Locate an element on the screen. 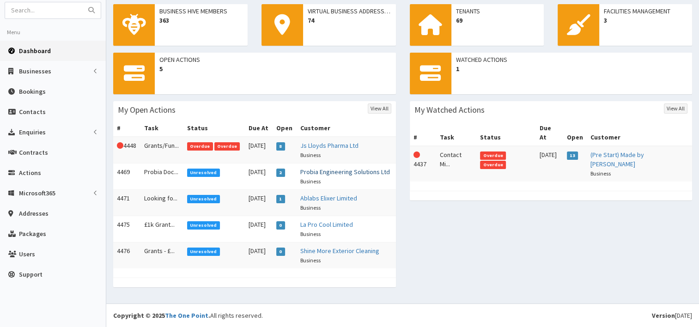  span: Watched Actions is located at coordinates (572, 60).